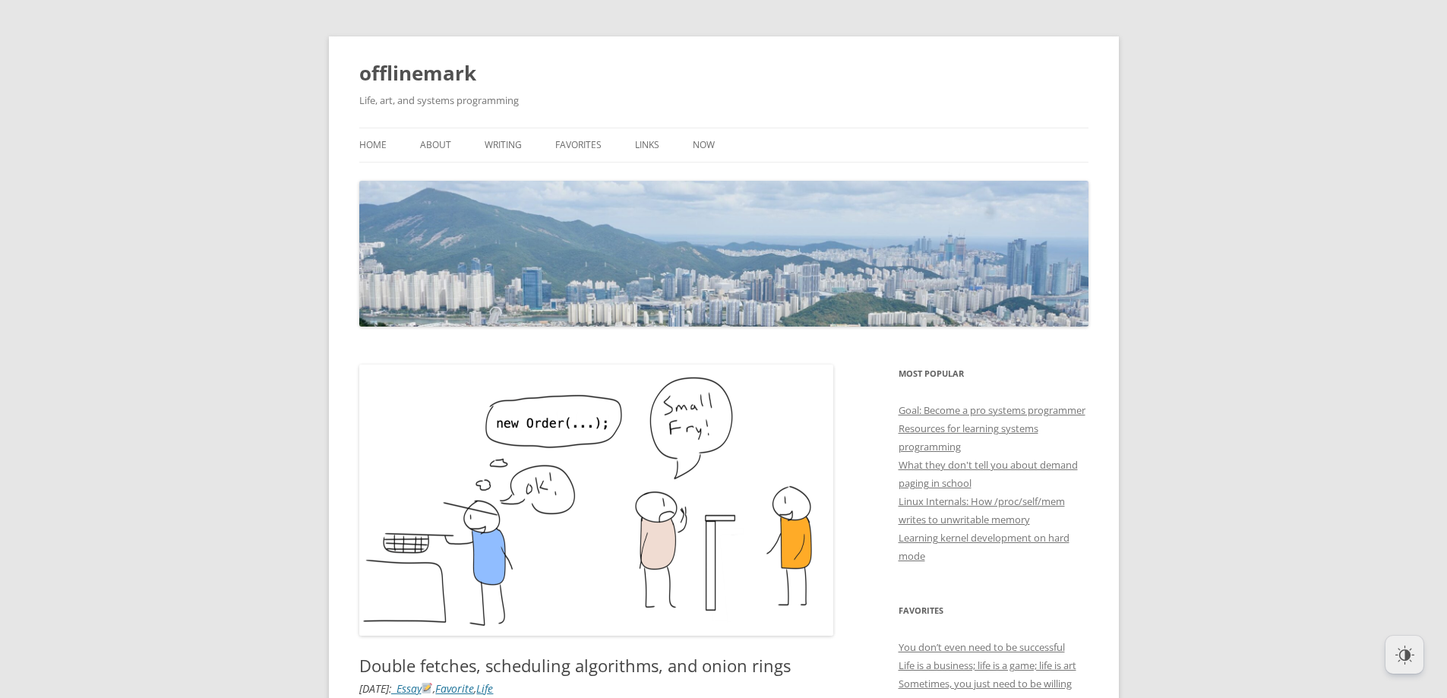 The width and height of the screenshot is (1447, 698). I want to click on a: Sometimes, you just need to be willing, so click(985, 684).